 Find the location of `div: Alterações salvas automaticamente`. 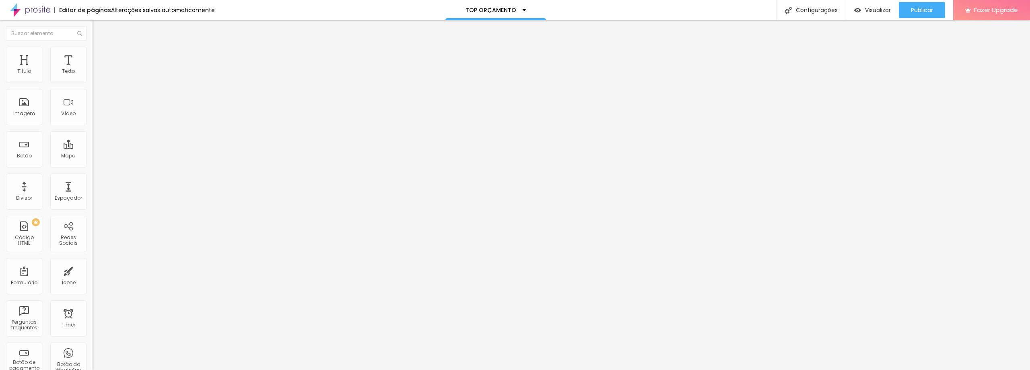

div: Alterações salvas automaticamente is located at coordinates (163, 10).